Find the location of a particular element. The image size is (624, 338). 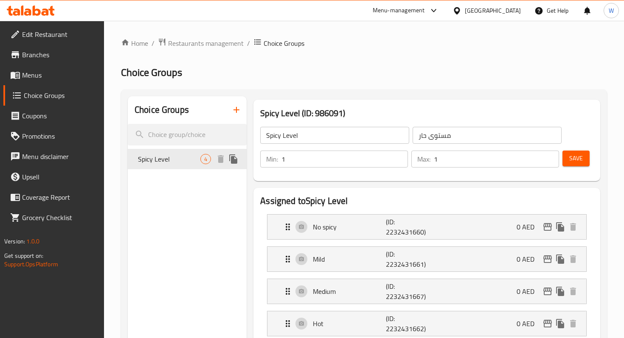

span: Edit Restaurant is located at coordinates (59, 34).